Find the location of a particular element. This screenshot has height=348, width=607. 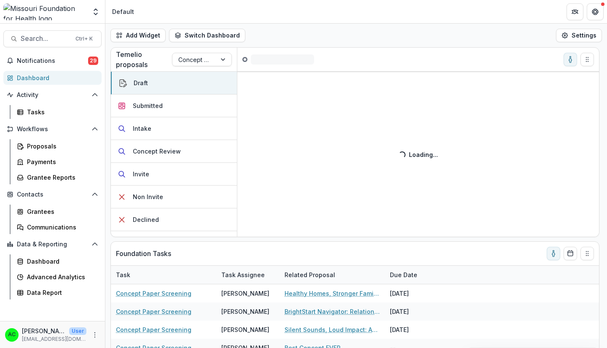

div: Non Invite is located at coordinates (148, 196).